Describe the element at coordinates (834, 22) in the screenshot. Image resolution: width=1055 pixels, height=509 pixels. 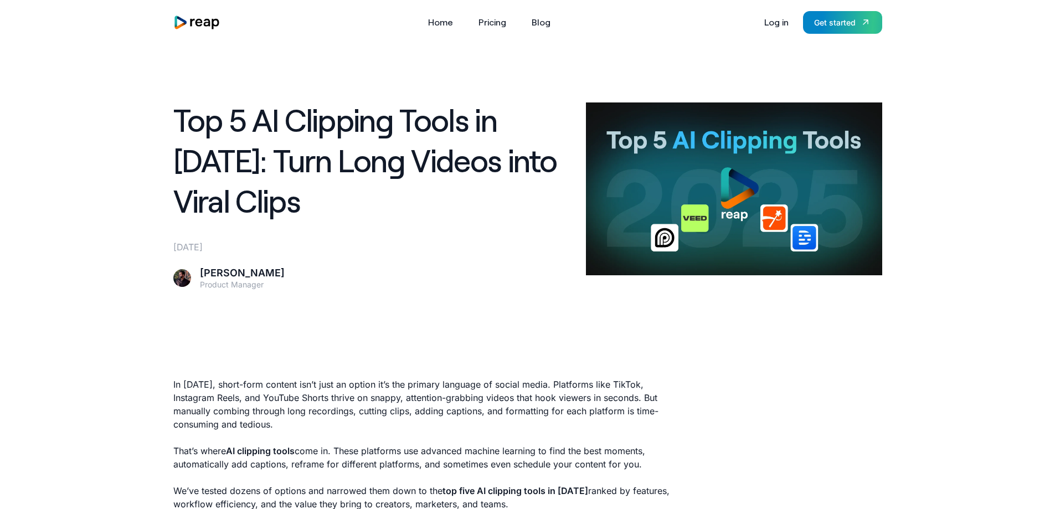
I see `div: Get started` at that location.